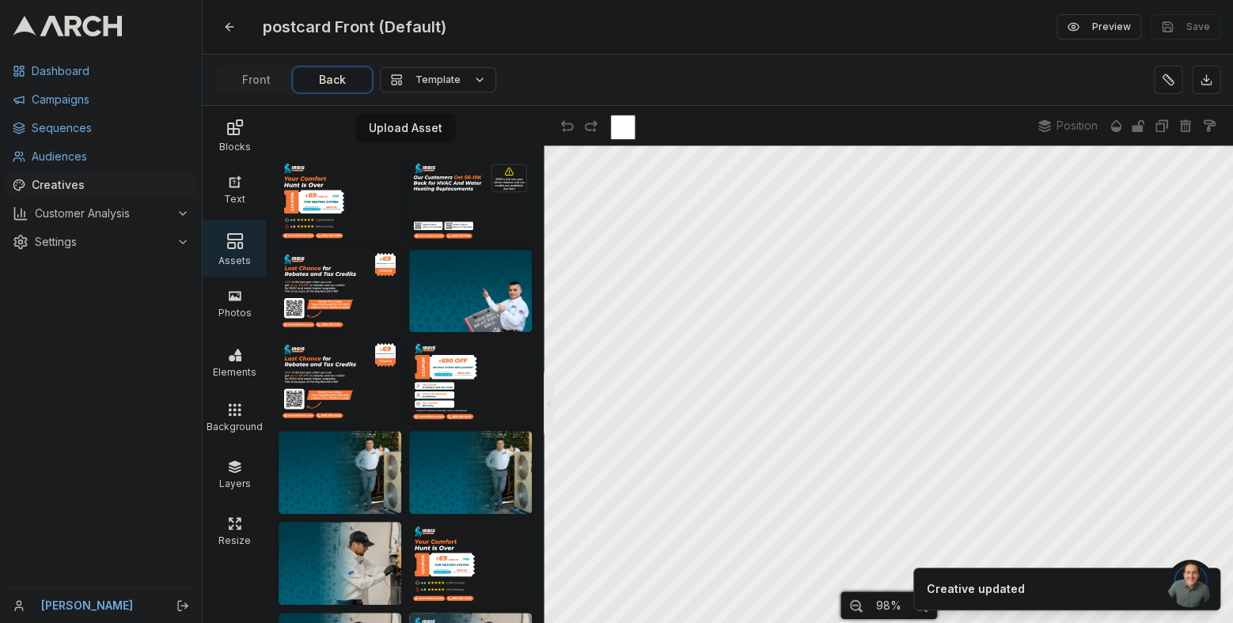  I want to click on div: Elements, so click(234, 370).